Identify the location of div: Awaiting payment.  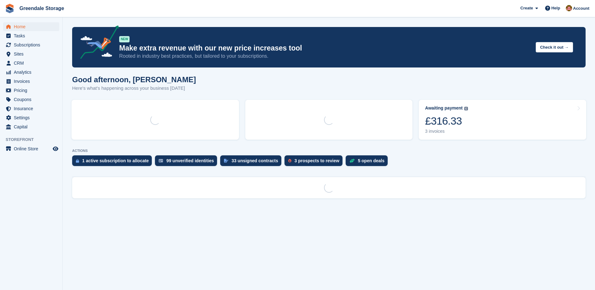
(444, 108).